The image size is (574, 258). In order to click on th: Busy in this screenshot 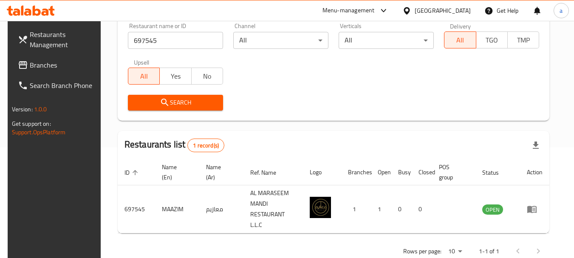, I will do `click(401, 172)`.